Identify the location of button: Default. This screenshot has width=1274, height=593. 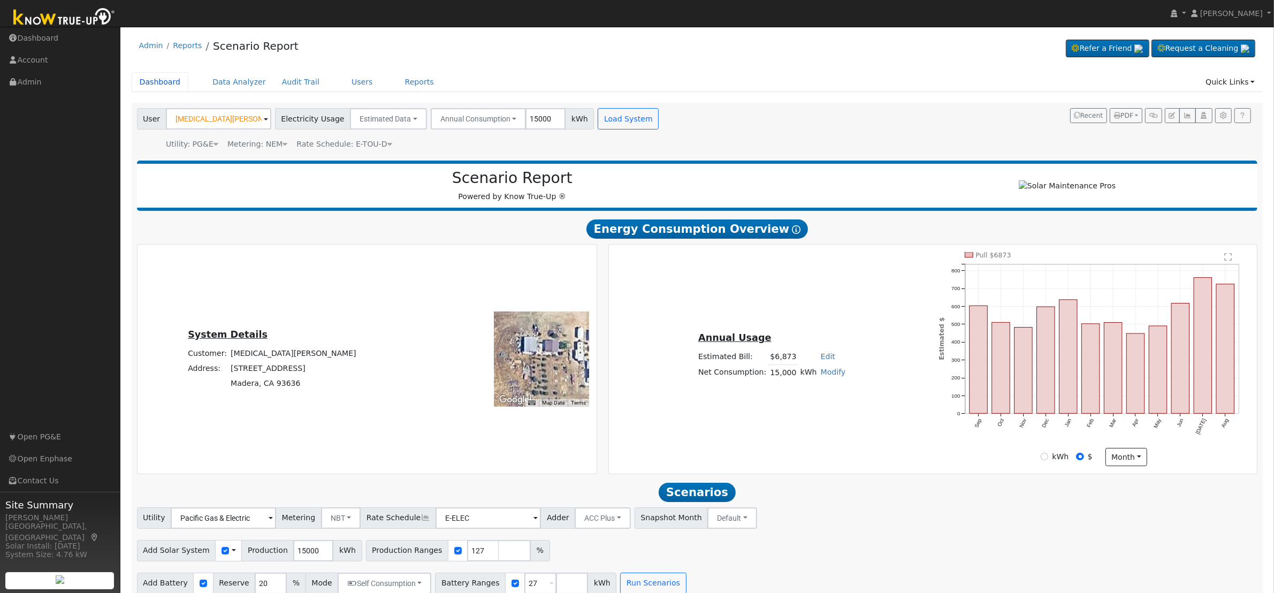
(732, 518).